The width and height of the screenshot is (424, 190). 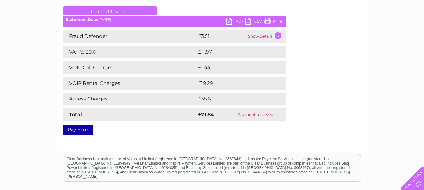 What do you see at coordinates (234, 99) in the screenshot?
I see `td: £35.63` at bounding box center [234, 99].